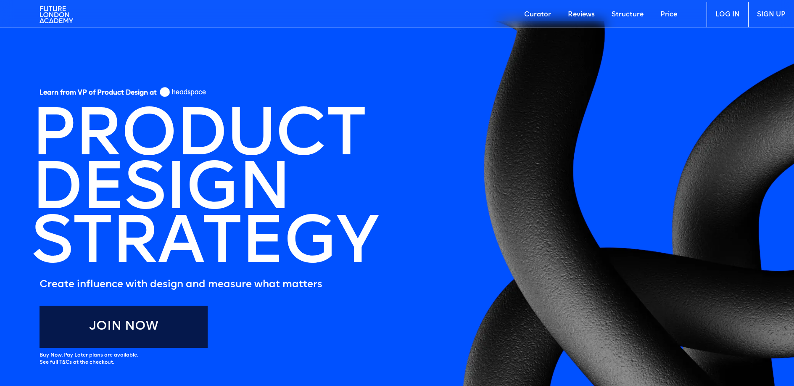 Image resolution: width=794 pixels, height=386 pixels. I want to click on h5: Learn from VP of Product Design at, so click(98, 94).